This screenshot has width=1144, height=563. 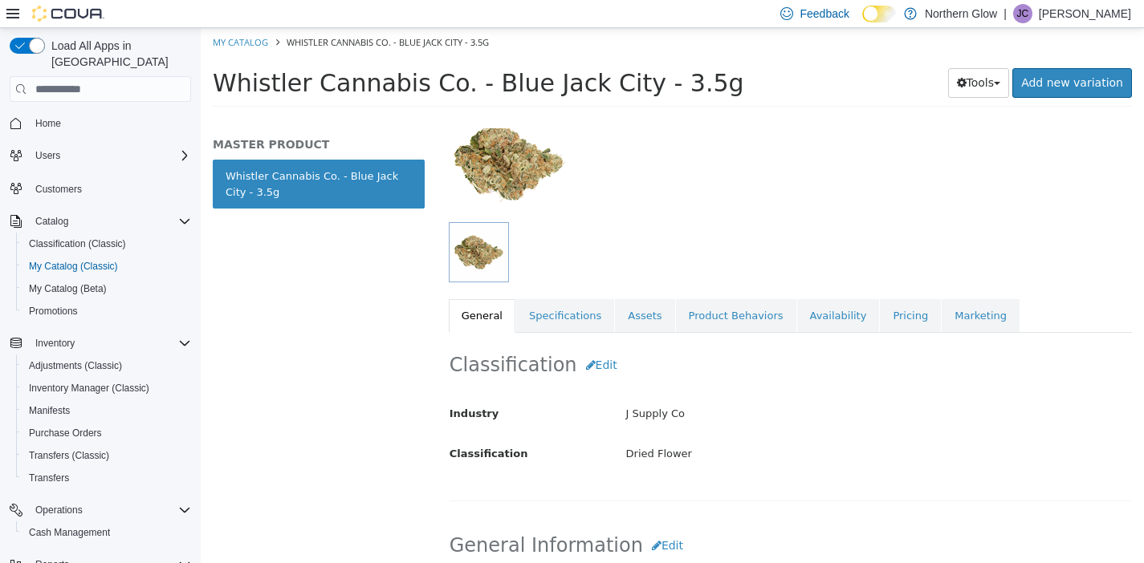 I want to click on div: Jesse Cettina, so click(x=1022, y=14).